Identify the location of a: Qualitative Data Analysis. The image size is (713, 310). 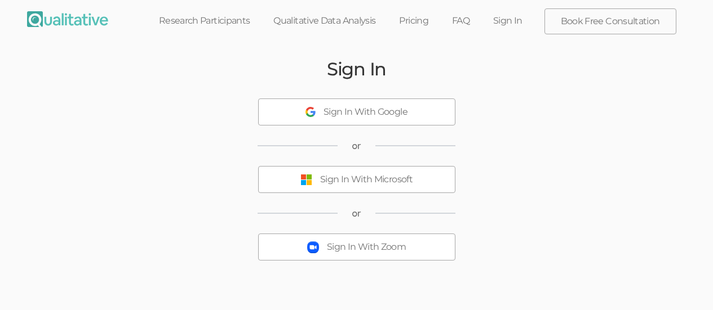
(324, 21).